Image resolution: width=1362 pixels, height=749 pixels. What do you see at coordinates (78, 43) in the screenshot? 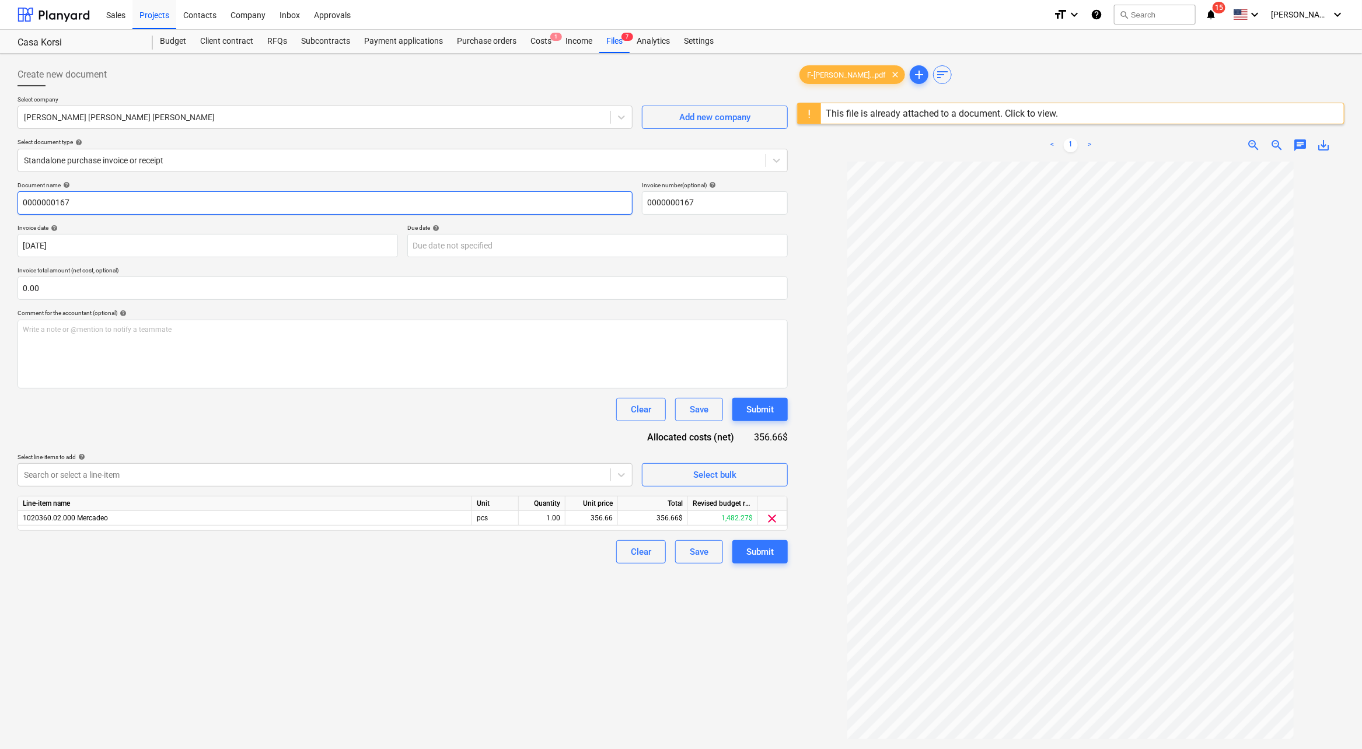
I see `div: Casa Korsi` at bounding box center [78, 43].